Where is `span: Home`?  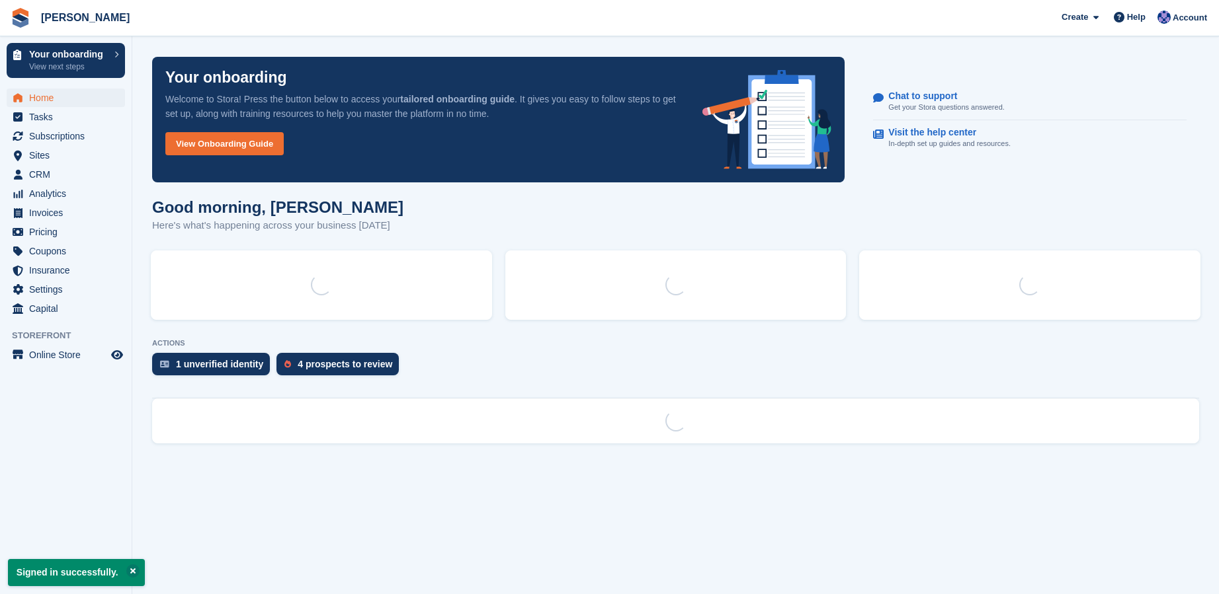 span: Home is located at coordinates (69, 98).